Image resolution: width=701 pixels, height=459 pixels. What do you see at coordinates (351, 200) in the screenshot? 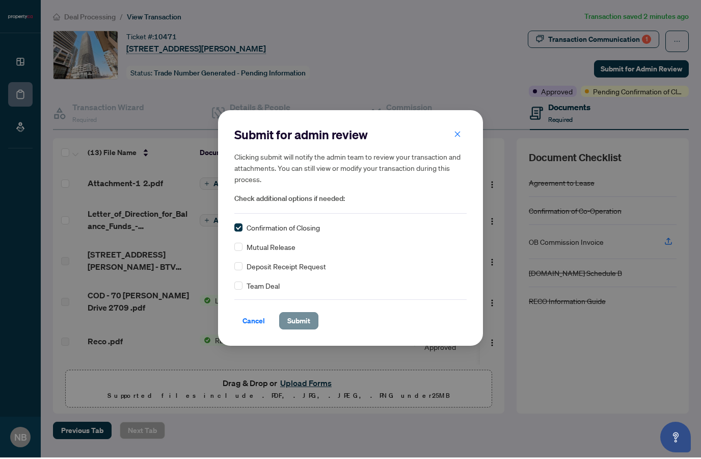
I see `span: Check additional options if needed:` at bounding box center [351, 200].